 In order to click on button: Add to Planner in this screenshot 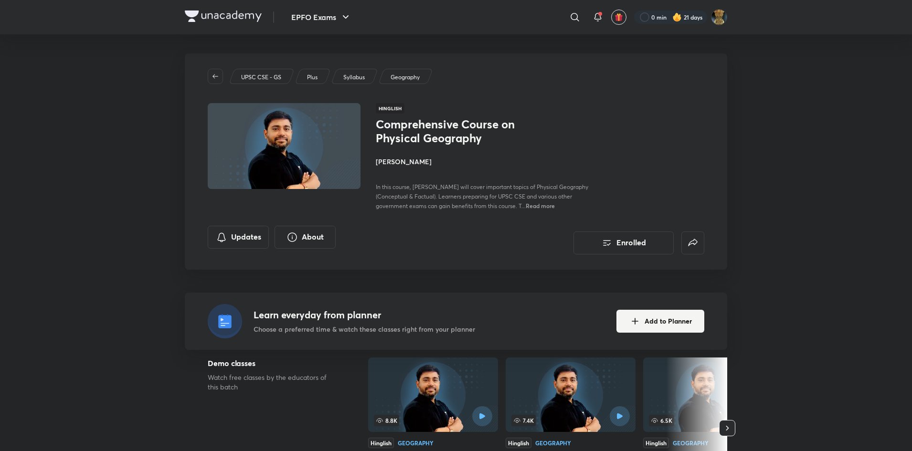, I will do `click(660, 321)`.